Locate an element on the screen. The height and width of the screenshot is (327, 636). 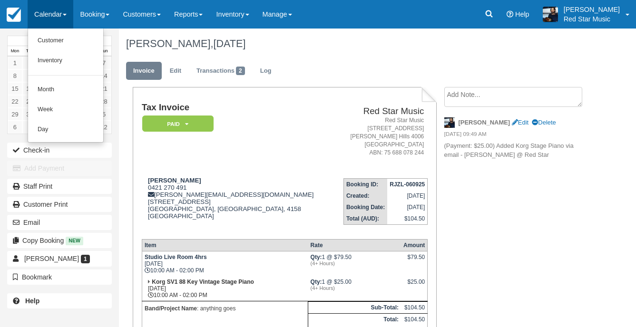
span: Help is located at coordinates (522, 14).